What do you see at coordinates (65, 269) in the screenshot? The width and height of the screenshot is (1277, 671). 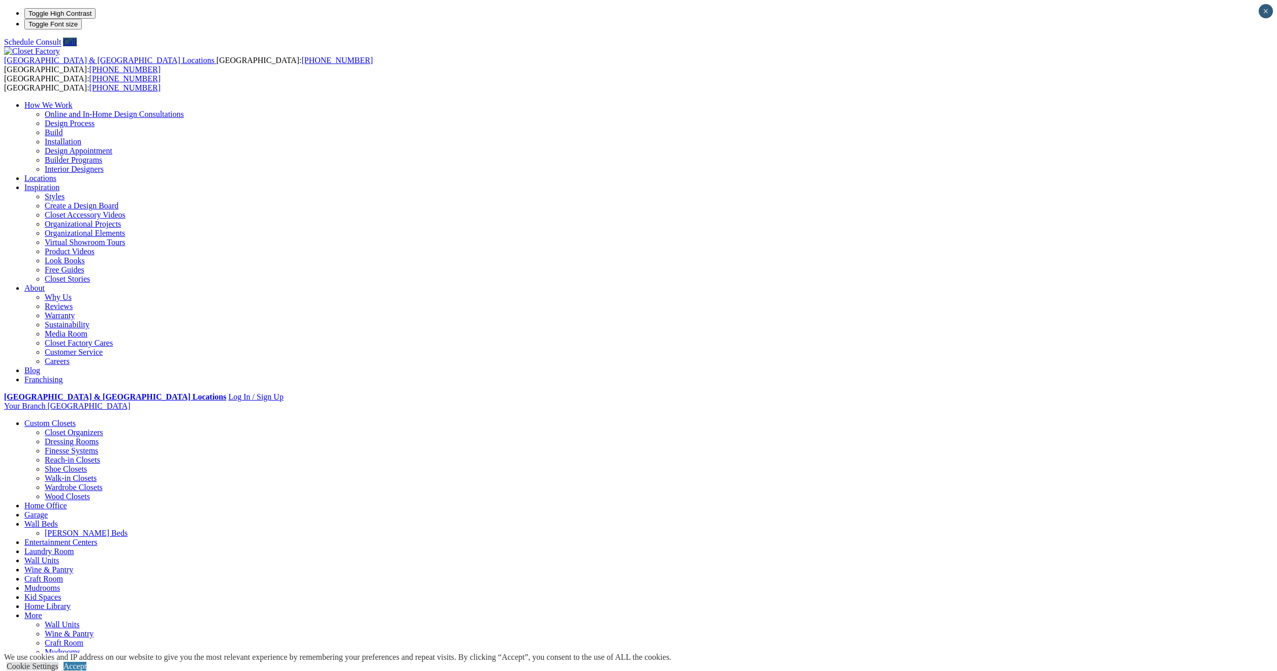 I see `a: Free Guides` at bounding box center [65, 269].